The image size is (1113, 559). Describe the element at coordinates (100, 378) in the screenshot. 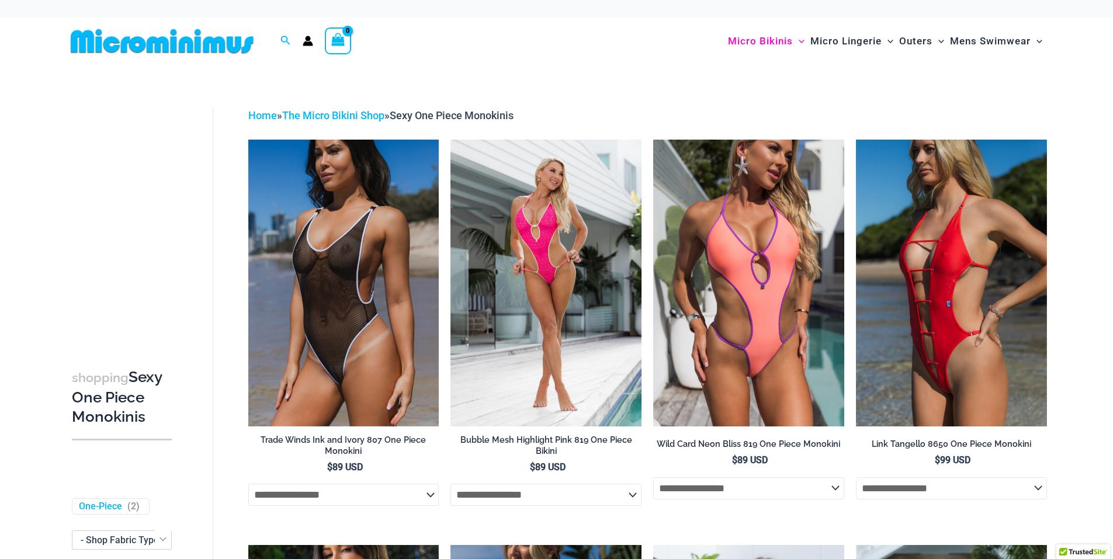

I see `span: shopping` at that location.